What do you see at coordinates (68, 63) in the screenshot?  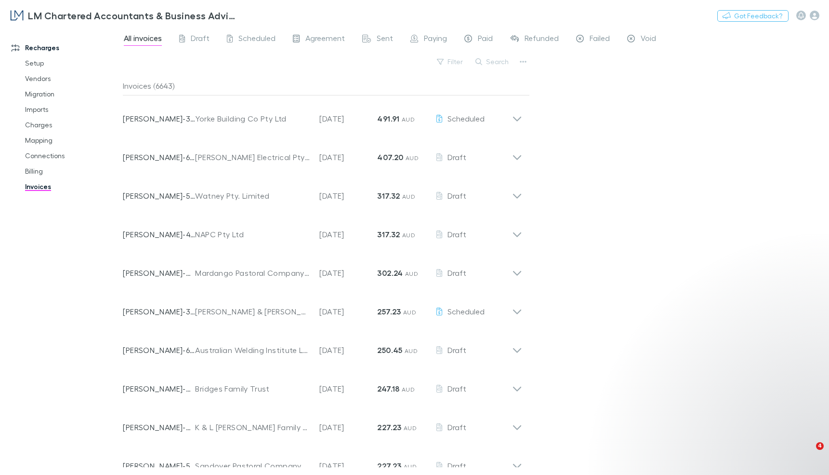 I see `a: Setup` at bounding box center [68, 63].